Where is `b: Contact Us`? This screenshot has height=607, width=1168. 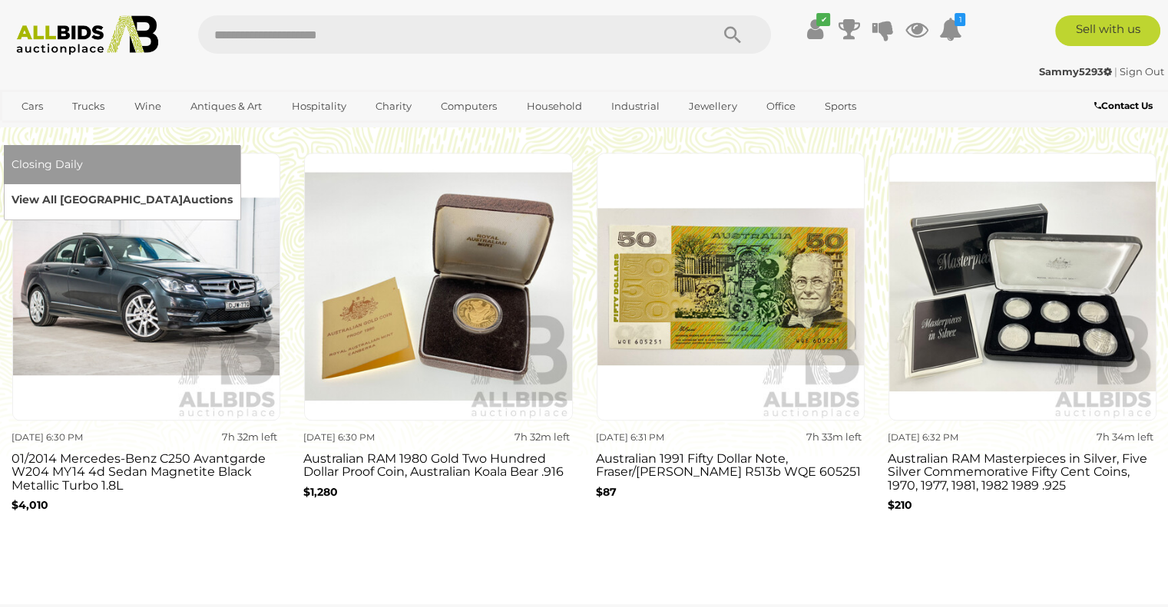
b: Contact Us is located at coordinates (1123, 105).